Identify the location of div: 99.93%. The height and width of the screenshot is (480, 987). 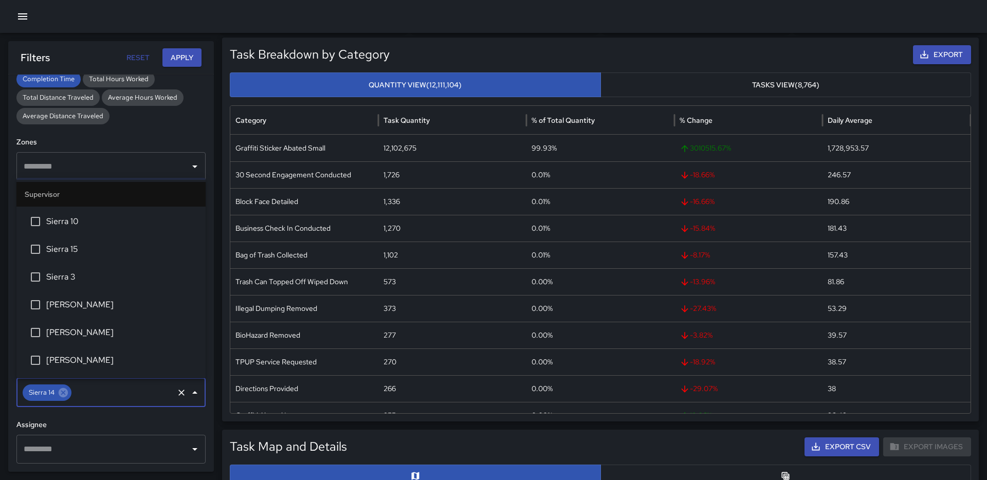
(601, 148).